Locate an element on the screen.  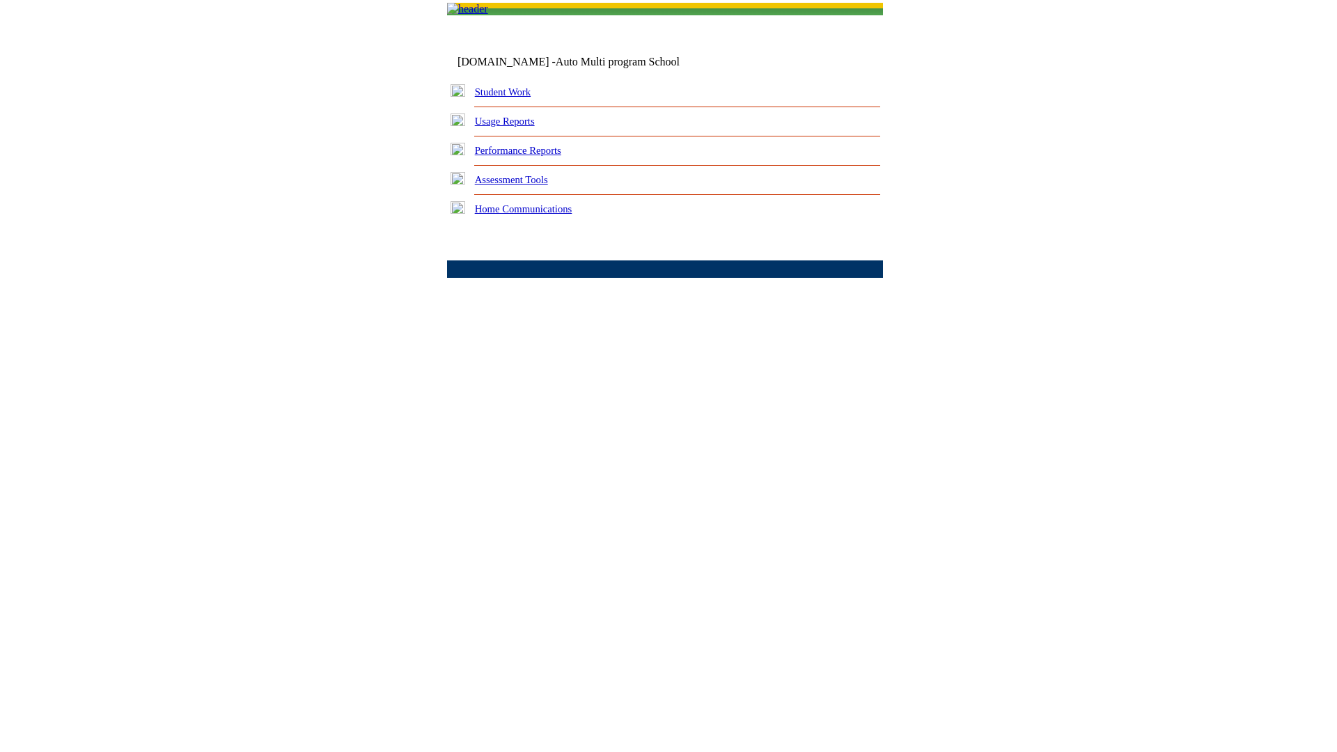
a: Usage Reports is located at coordinates (505, 121).